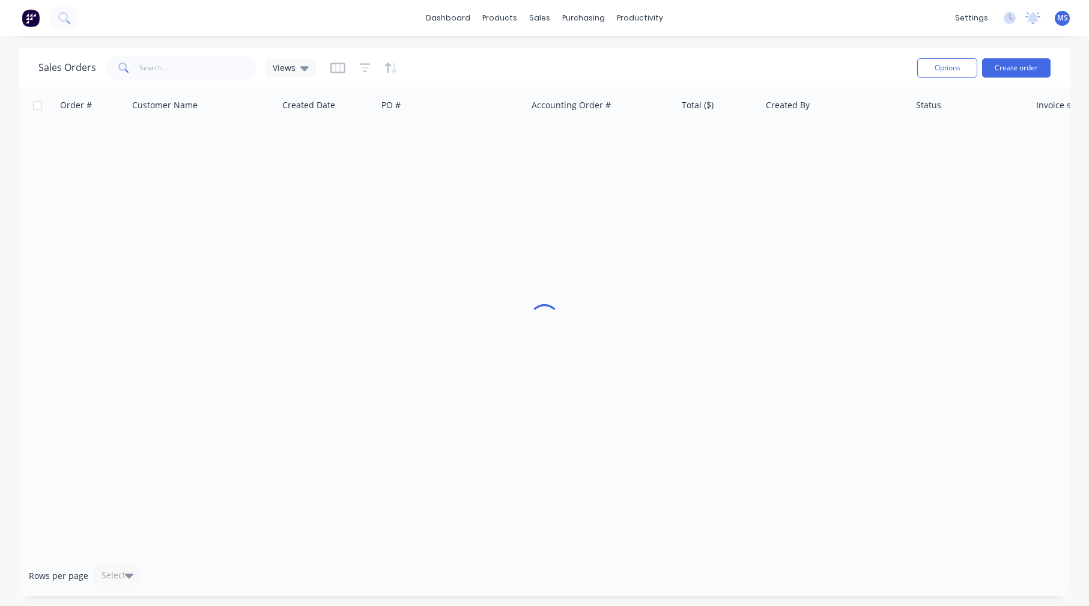 The width and height of the screenshot is (1089, 606). Describe the element at coordinates (947, 68) in the screenshot. I see `button: Options` at that location.